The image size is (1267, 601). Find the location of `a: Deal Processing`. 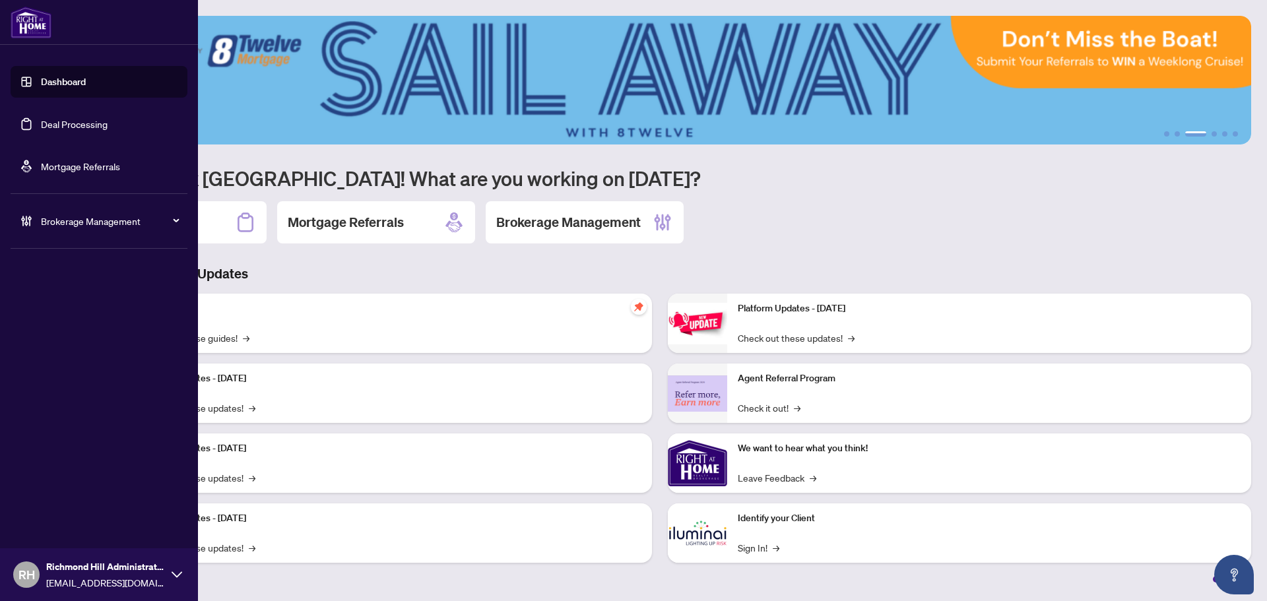

a: Deal Processing is located at coordinates (74, 124).